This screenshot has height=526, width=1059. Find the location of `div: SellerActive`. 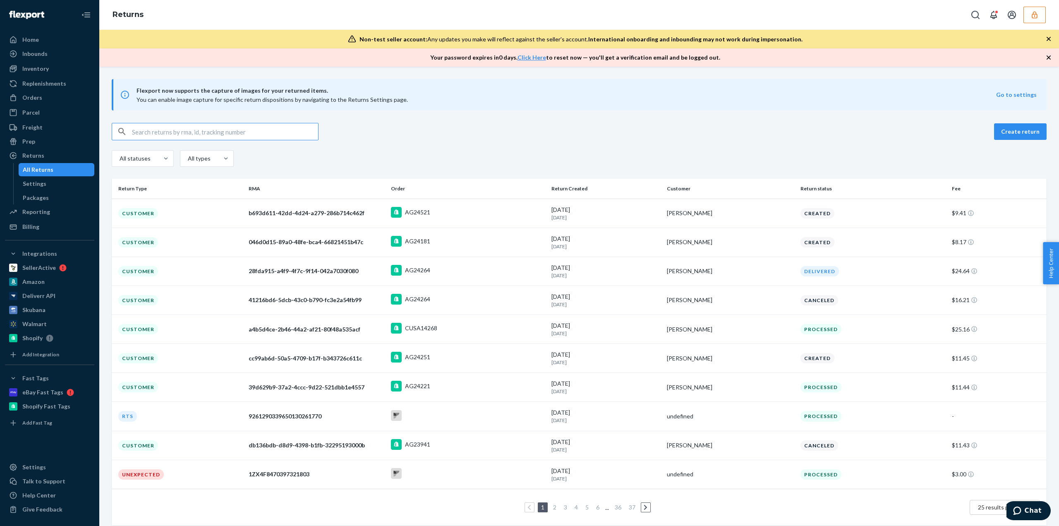

div: SellerActive is located at coordinates (39, 268).